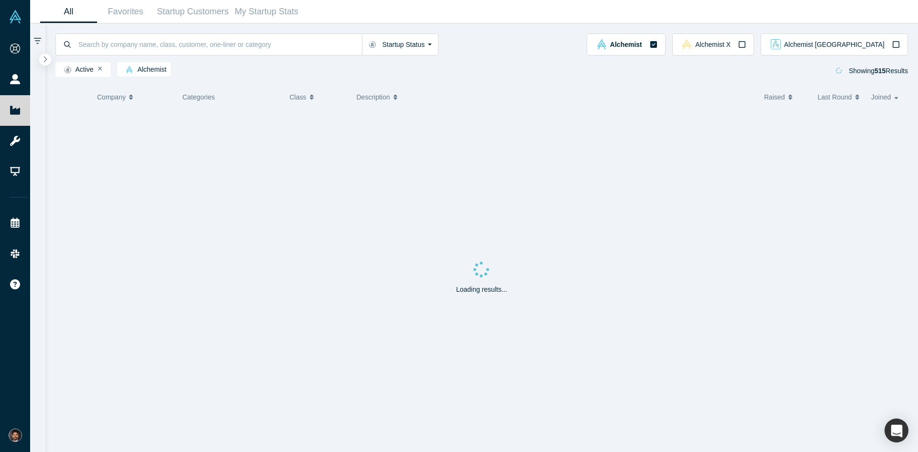 The height and width of the screenshot is (452, 918). What do you see at coordinates (100, 69) in the screenshot?
I see `button: Remove Filter` at bounding box center [100, 69].